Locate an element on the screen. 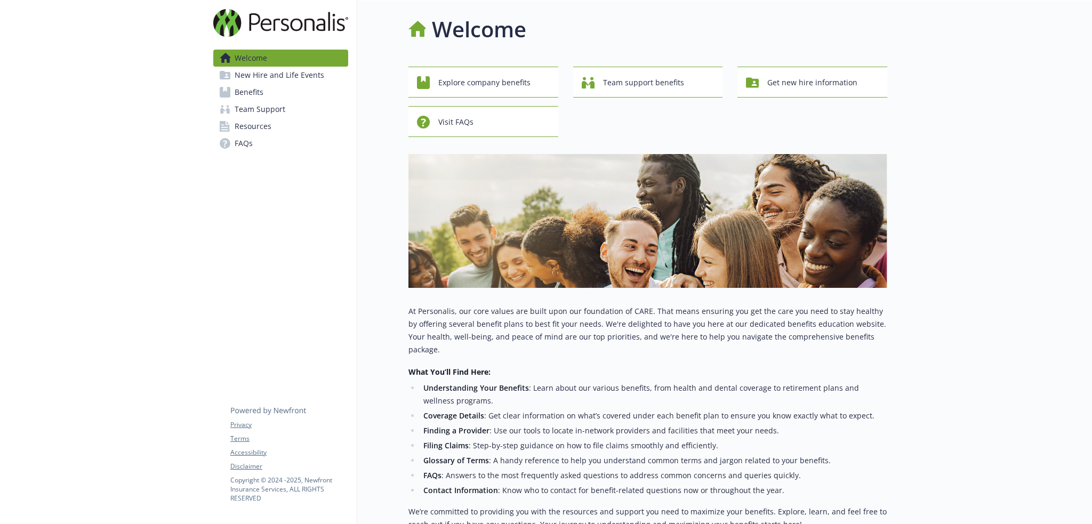 This screenshot has width=1092, height=524. button: Visit FAQs is located at coordinates (483, 122).